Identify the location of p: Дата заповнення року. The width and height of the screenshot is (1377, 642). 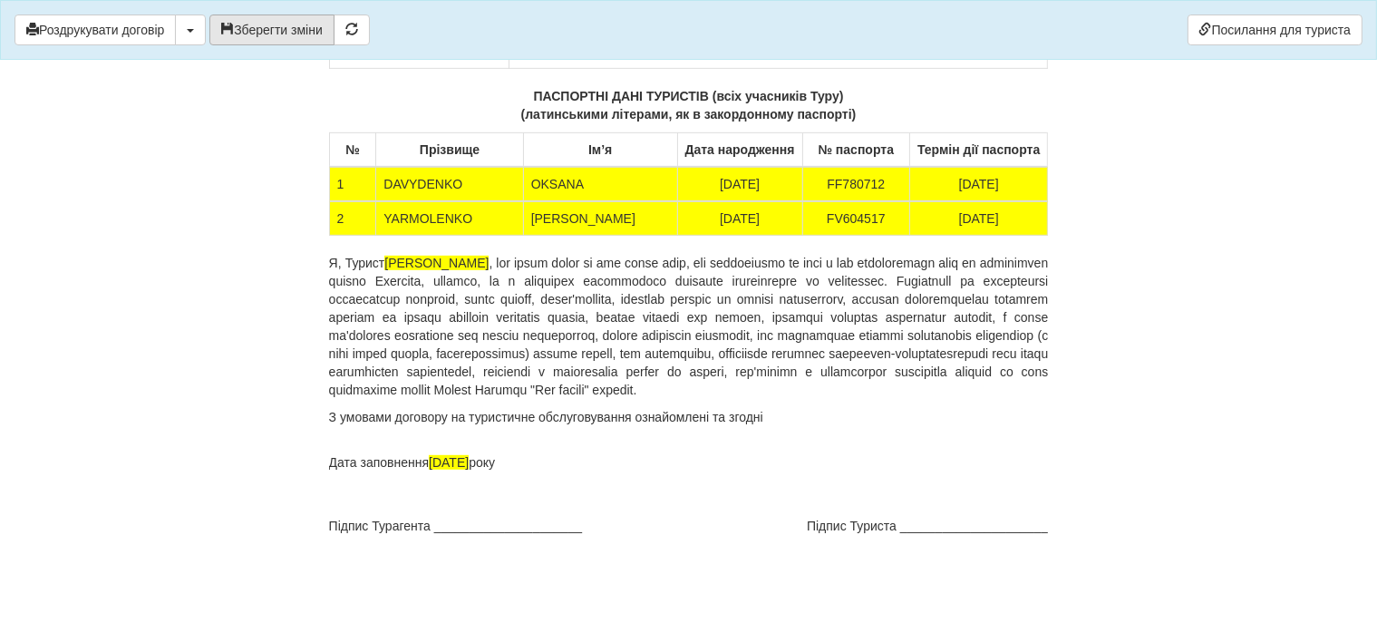
(689, 462).